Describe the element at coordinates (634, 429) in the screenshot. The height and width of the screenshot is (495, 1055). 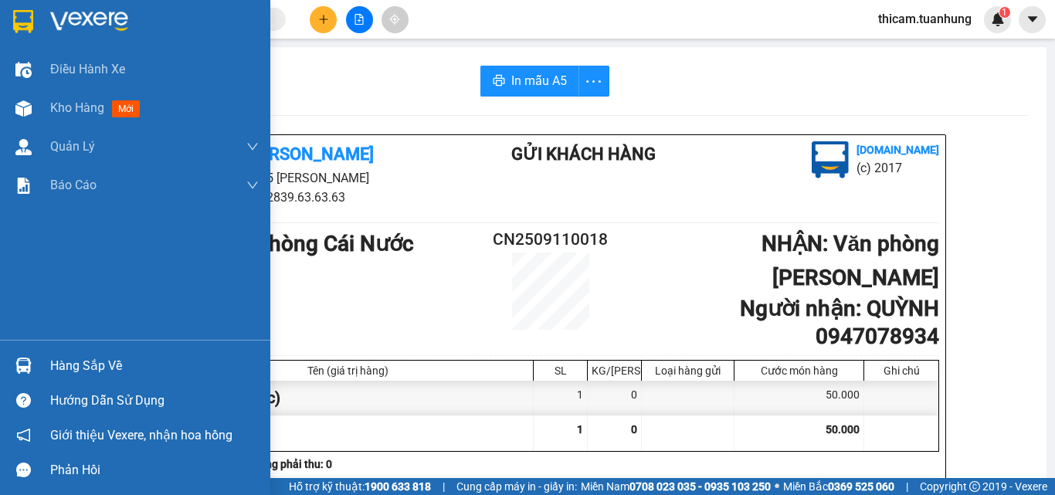
I see `span: 0` at that location.